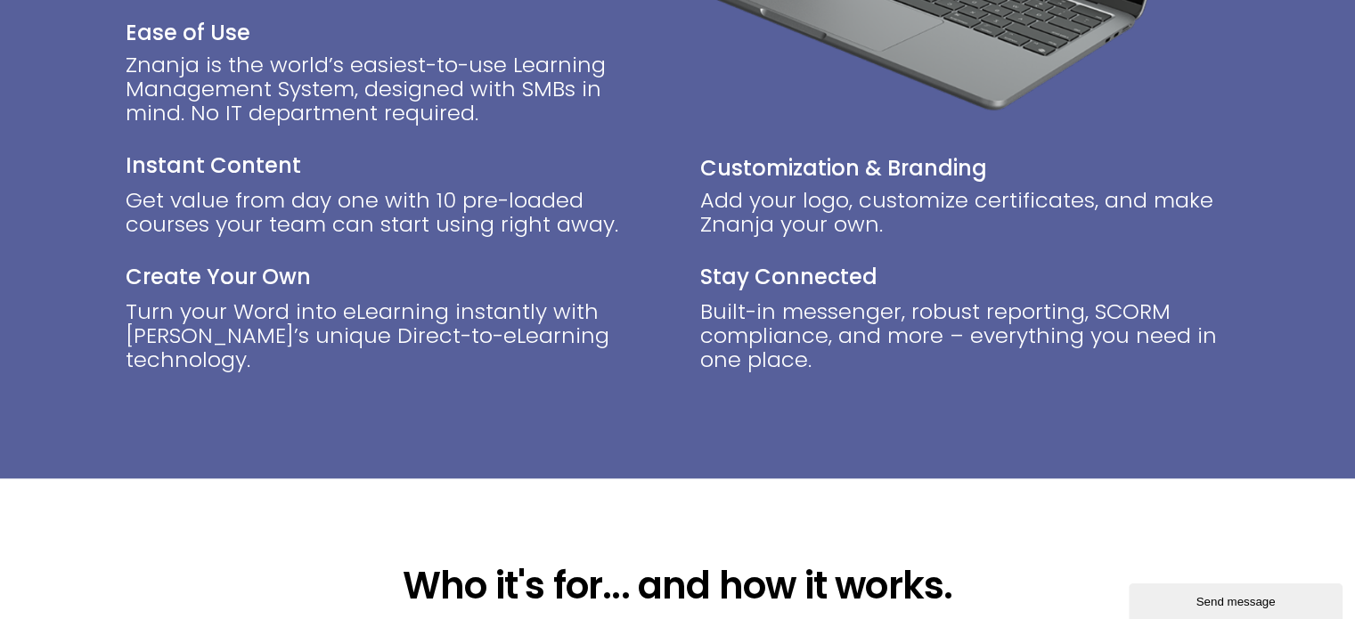 This screenshot has height=619, width=1355. Describe the element at coordinates (390, 33) in the screenshot. I see `p: Ease of Use` at that location.